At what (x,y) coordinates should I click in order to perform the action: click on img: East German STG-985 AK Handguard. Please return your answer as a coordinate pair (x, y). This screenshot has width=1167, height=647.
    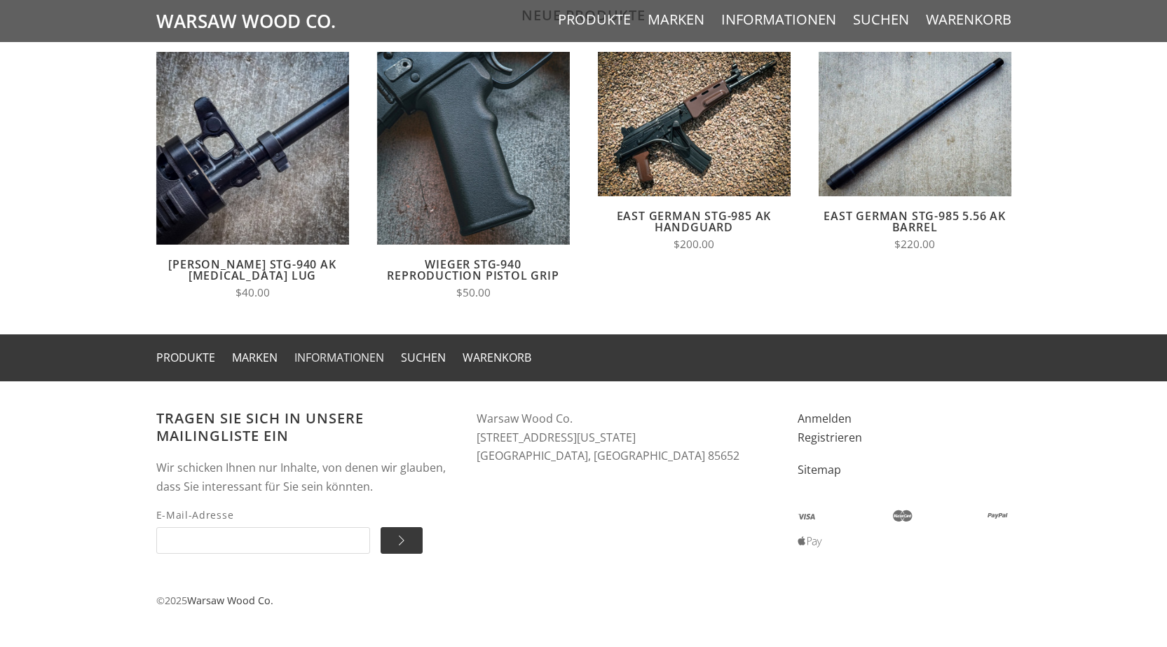
    Looking at the image, I should click on (694, 124).